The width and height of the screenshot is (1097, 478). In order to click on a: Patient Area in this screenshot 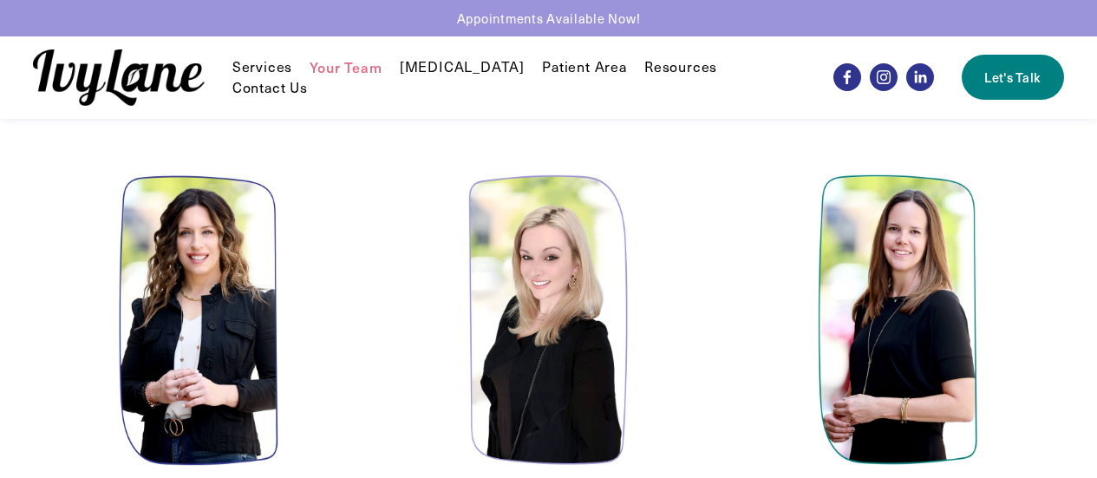, I will do `click(585, 67)`.